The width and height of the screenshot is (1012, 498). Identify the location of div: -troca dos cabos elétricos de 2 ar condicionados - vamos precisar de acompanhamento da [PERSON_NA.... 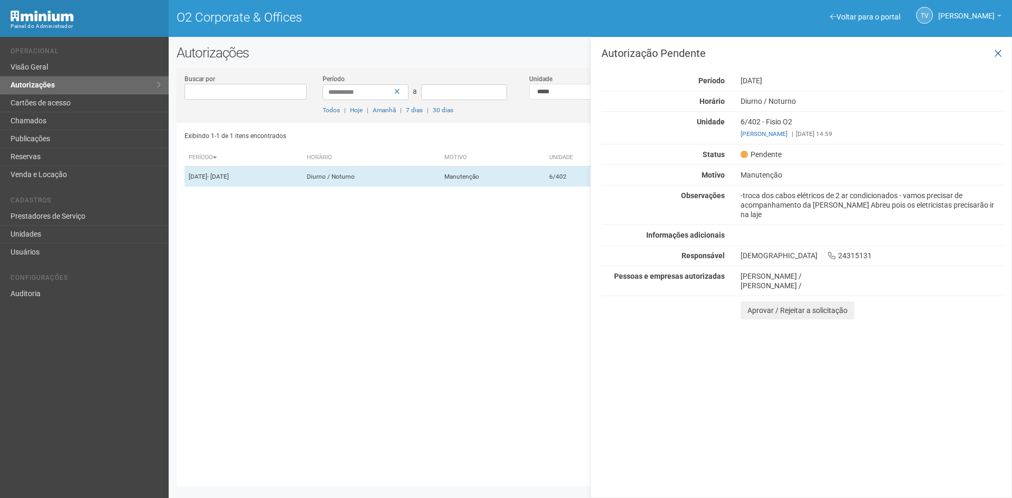
(872, 205).